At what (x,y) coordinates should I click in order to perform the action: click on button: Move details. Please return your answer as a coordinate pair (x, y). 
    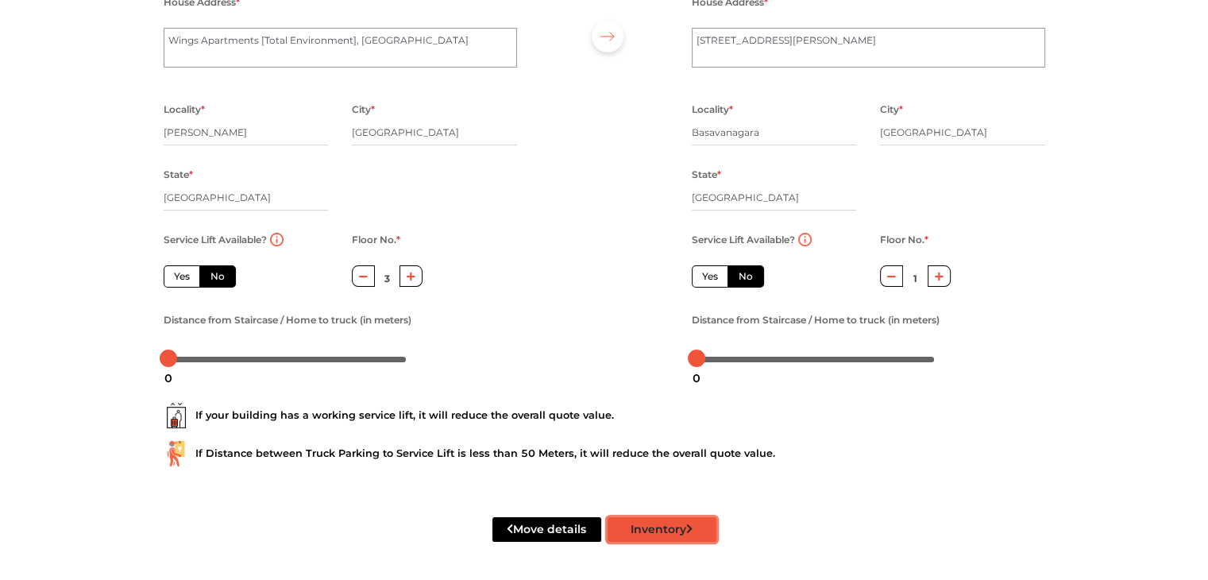
    Looking at the image, I should click on (546, 529).